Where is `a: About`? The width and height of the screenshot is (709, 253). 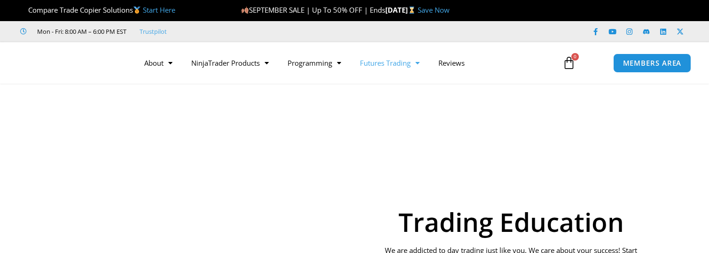
a: About is located at coordinates (158, 63).